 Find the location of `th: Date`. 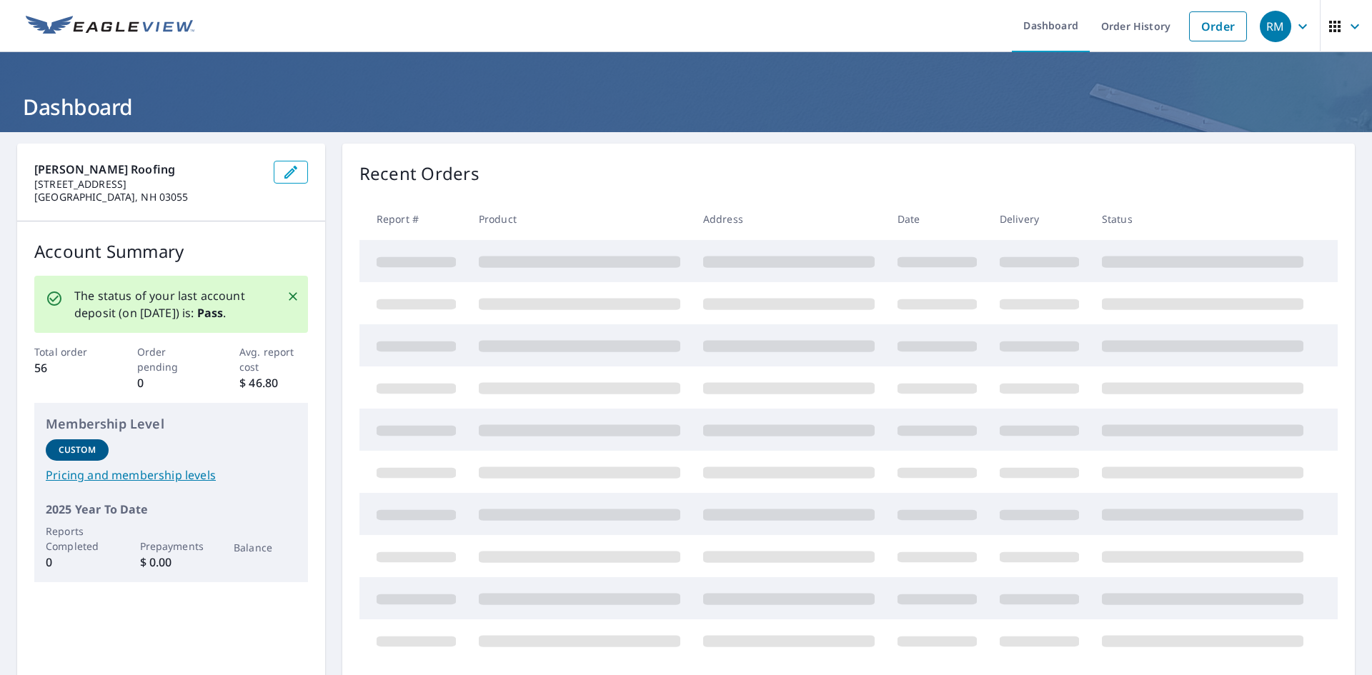

th: Date is located at coordinates (937, 219).